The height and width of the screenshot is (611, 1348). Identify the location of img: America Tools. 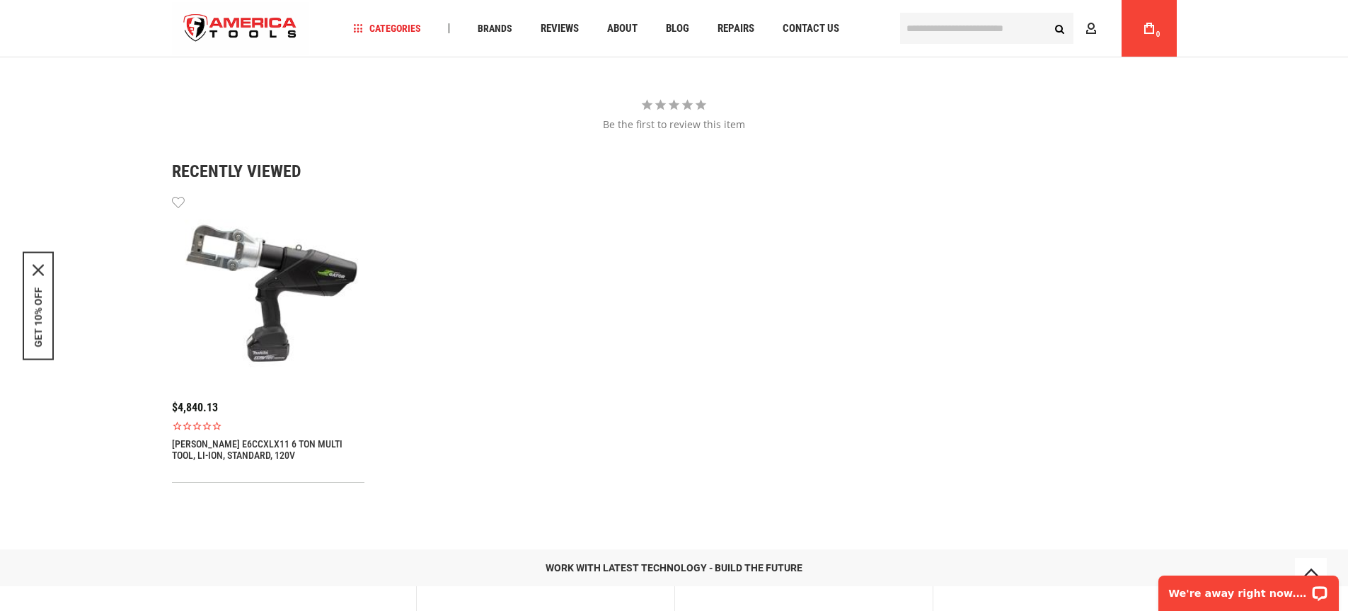
(241, 28).